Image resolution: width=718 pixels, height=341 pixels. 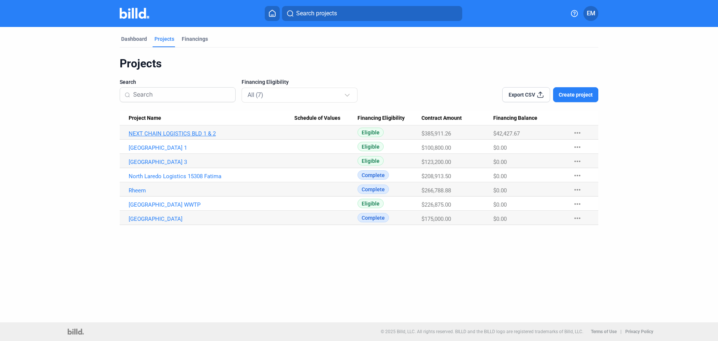 I want to click on a: NEXT CHAIN LOGISTICS BLD 1 & 2, so click(x=211, y=134).